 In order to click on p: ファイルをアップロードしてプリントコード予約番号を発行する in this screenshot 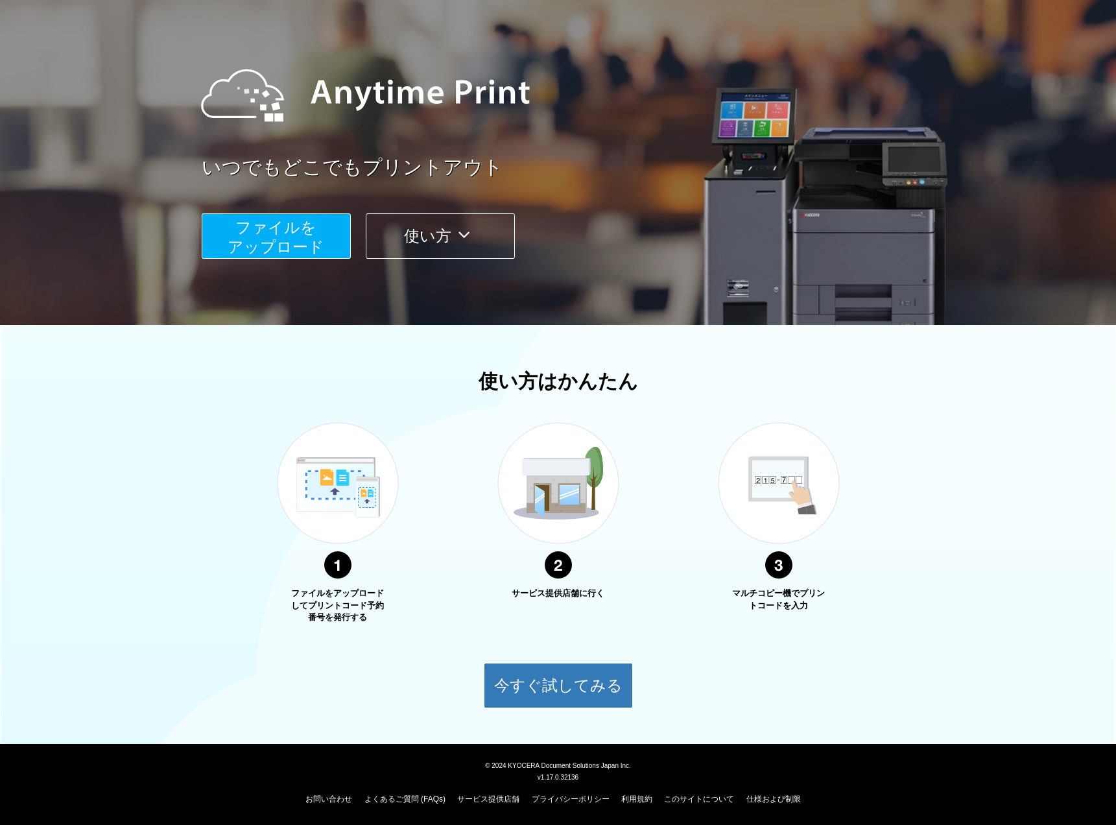, I will do `click(338, 605)`.